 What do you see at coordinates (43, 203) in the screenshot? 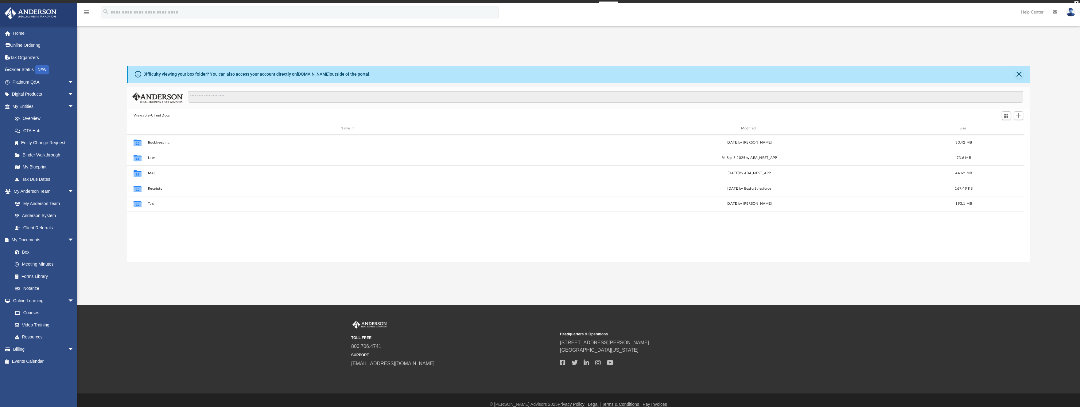
I see `a: My Anderson Team` at bounding box center [43, 203].